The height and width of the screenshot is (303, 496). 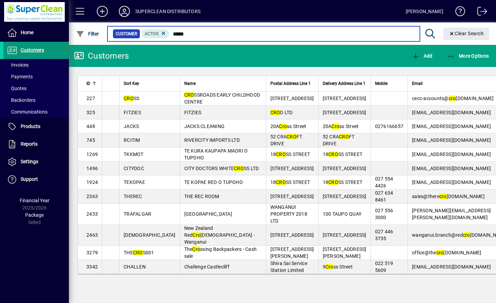 I want to click on span: 20A ss Street, so click(x=289, y=126).